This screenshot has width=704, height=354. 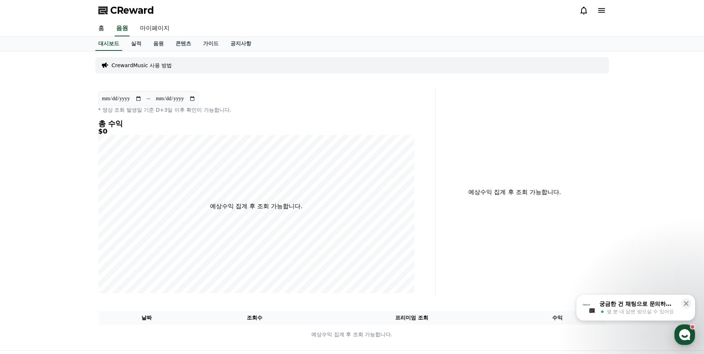 What do you see at coordinates (119, 249) in the screenshot?
I see `span: 설정` at bounding box center [119, 249].